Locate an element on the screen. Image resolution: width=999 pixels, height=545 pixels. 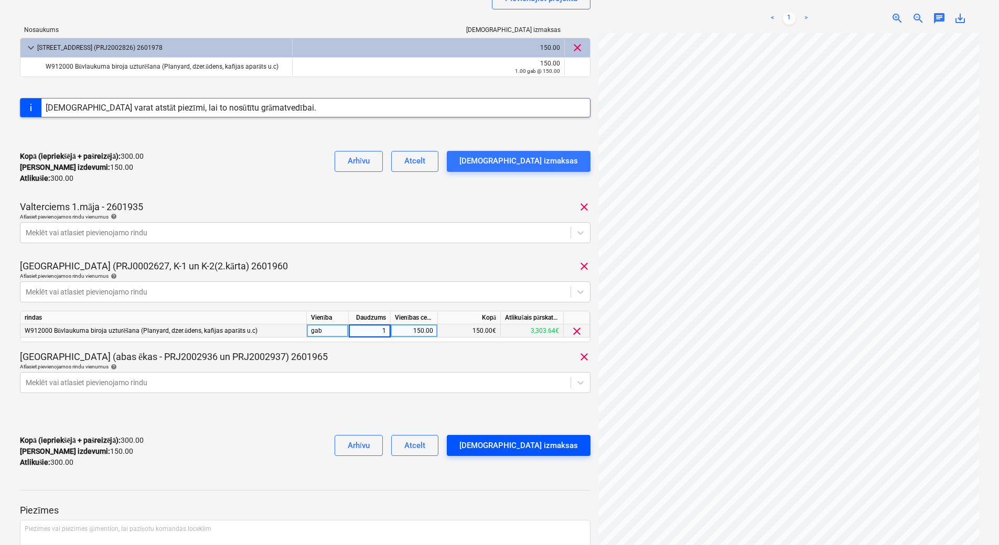
span: keyboard_arrow_down is located at coordinates (31, 48).